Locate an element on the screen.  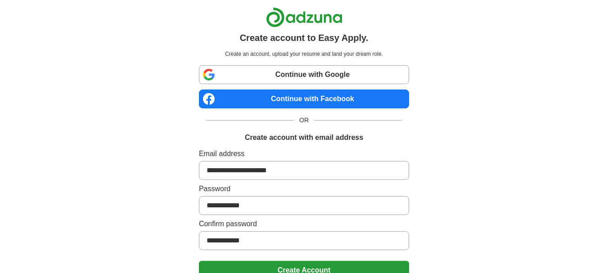
img: Adzuna logo is located at coordinates (304, 17).